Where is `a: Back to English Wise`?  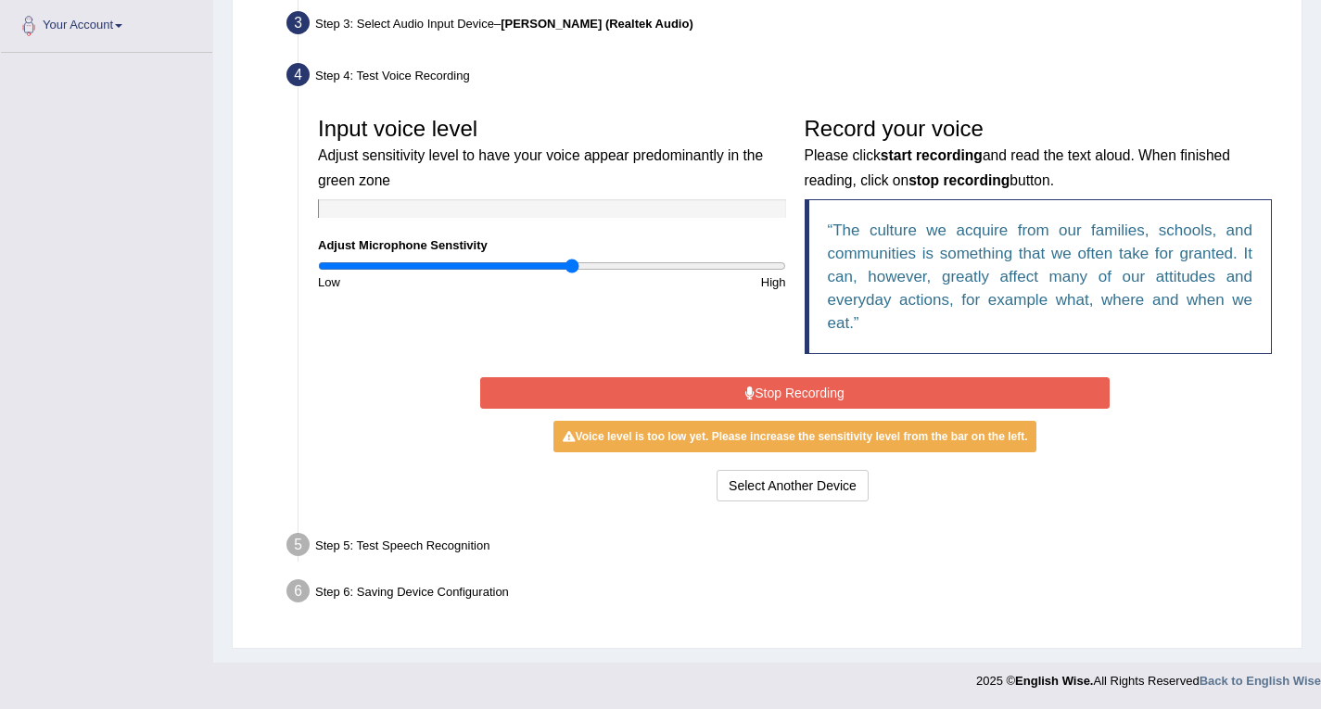 a: Back to English Wise is located at coordinates (1259, 680).